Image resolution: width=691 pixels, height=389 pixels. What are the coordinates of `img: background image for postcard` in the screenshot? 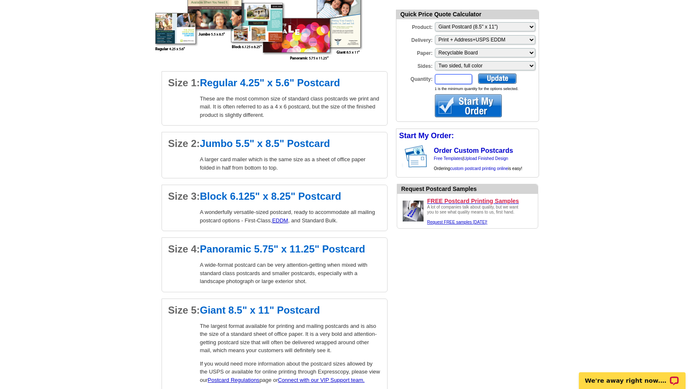 It's located at (400, 157).